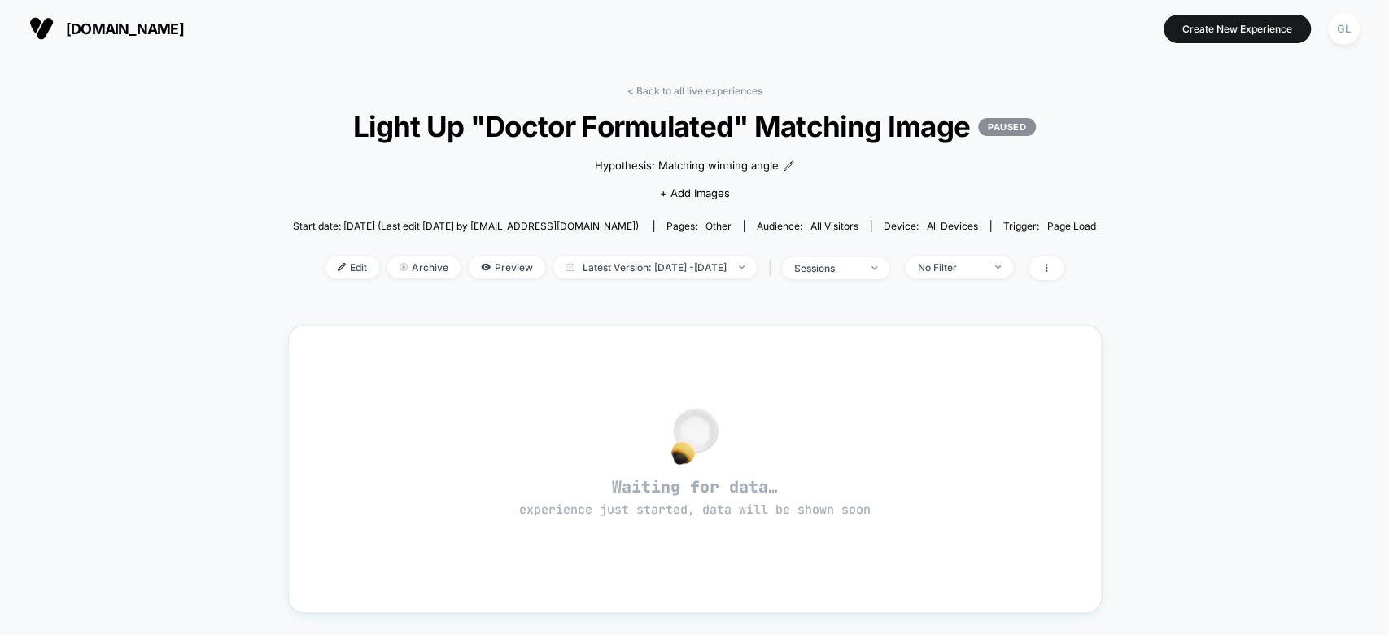 The image size is (1389, 635). I want to click on span: All Visitors, so click(834, 225).